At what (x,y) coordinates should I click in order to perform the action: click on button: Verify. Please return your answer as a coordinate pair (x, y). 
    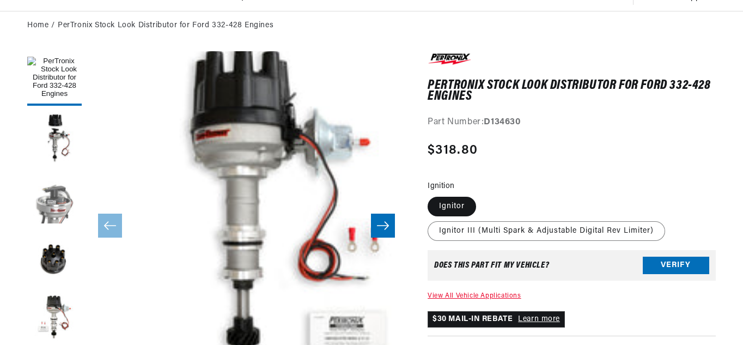
    Looking at the image, I should click on (676, 265).